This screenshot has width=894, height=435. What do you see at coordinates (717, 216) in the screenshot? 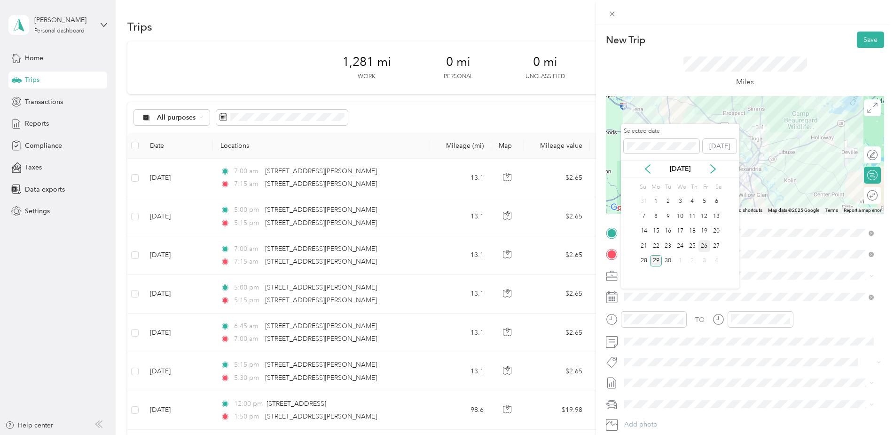
I see `div: 13` at bounding box center [717, 216].